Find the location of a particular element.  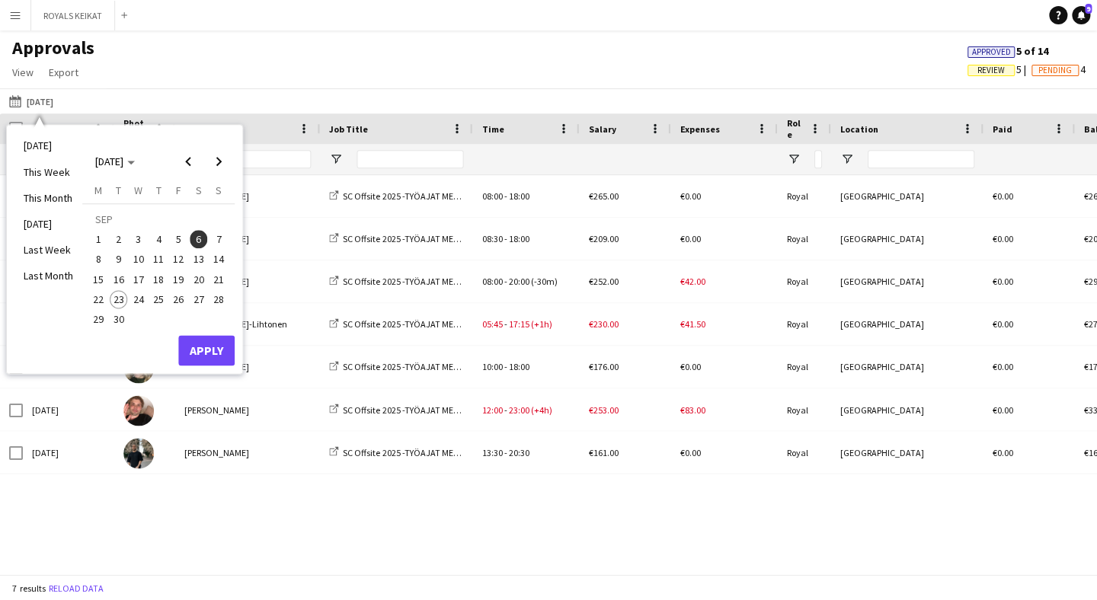

button: 07-09-2025 is located at coordinates (219, 239).